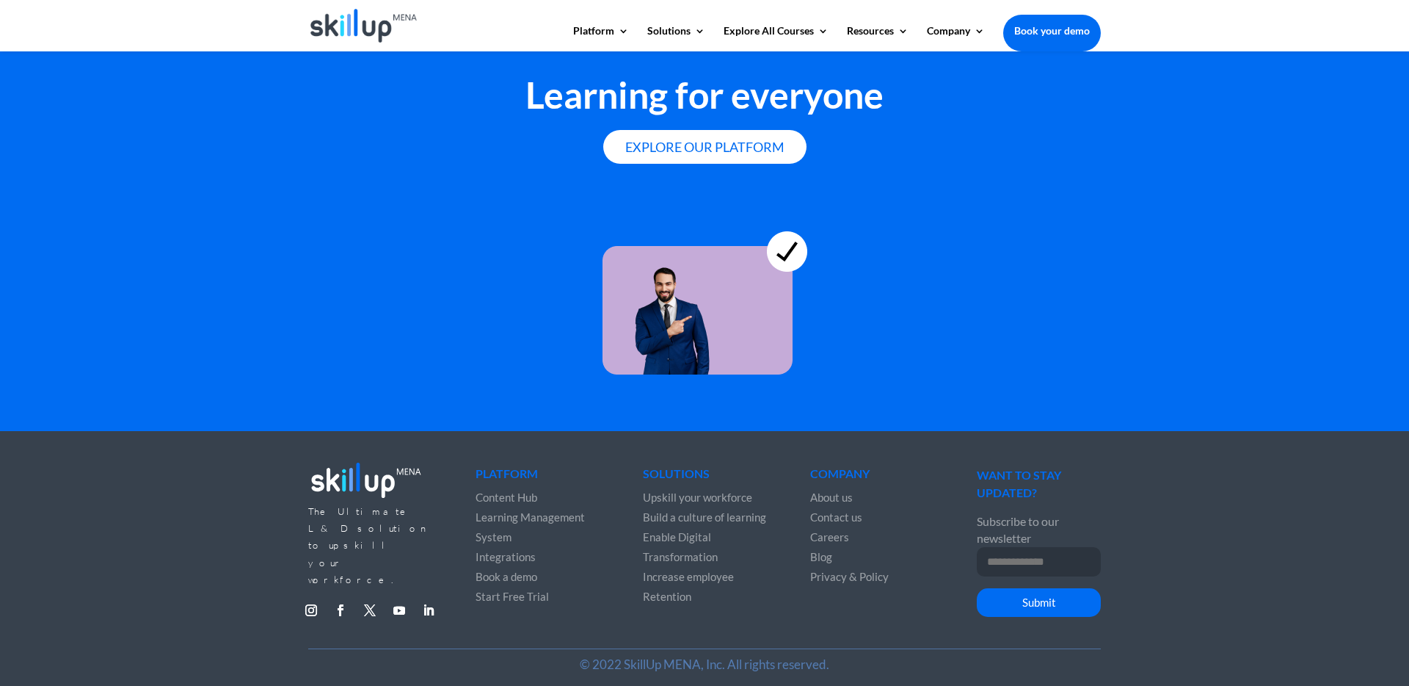 The height and width of the screenshot is (686, 1409). I want to click on p: © 2022 SkillUp MENA, Inc. All rights reserved., so click(705, 663).